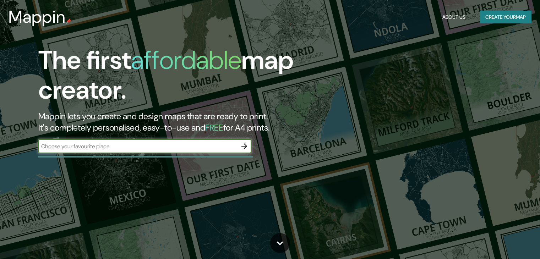  Describe the element at coordinates (37, 17) in the screenshot. I see `h3: Mappin` at that location.